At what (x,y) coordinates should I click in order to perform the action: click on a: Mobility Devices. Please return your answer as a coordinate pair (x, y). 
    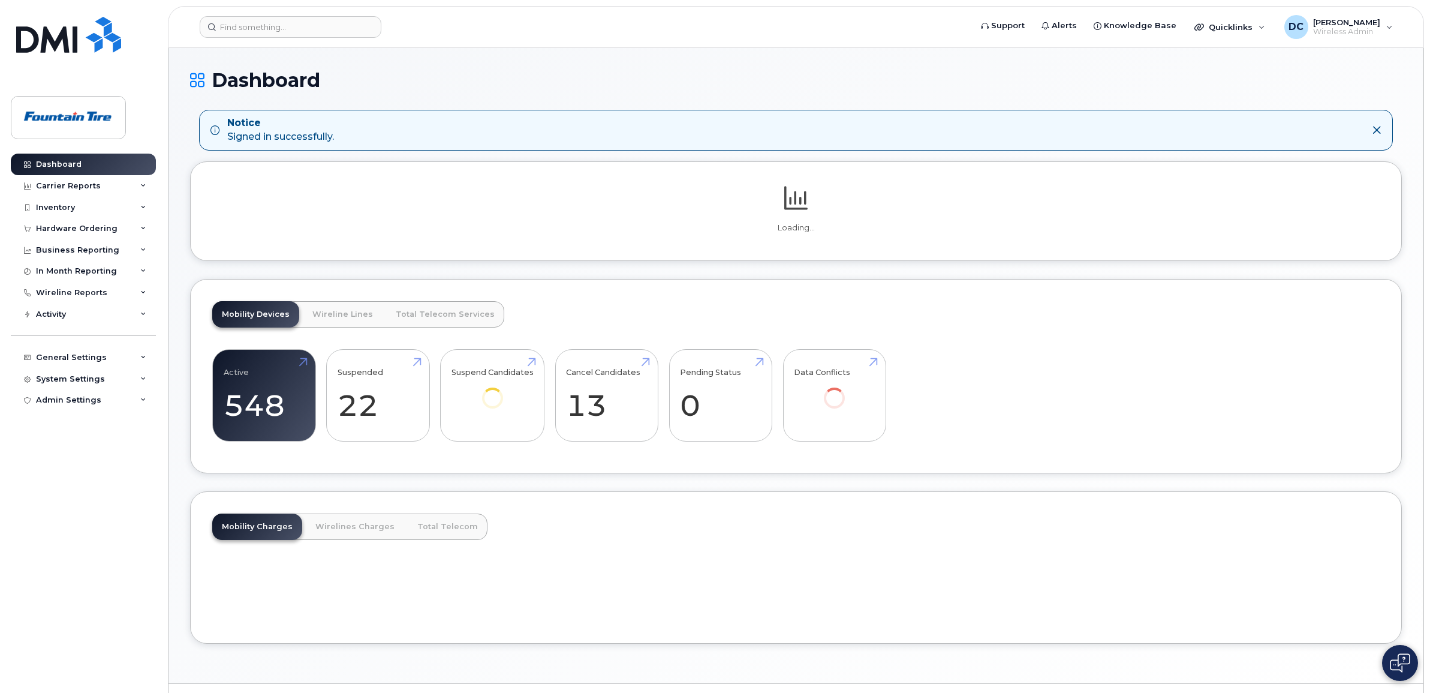
    Looking at the image, I should click on (256, 314).